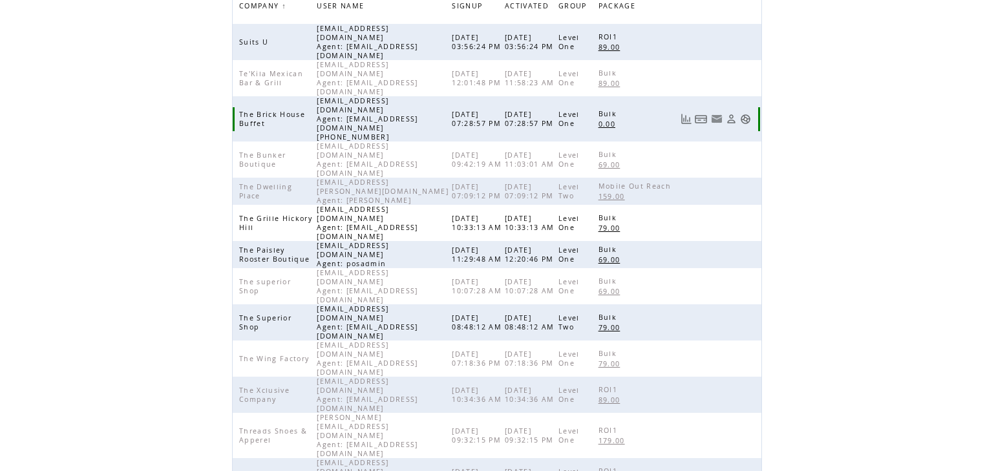 Image resolution: width=985 pixels, height=471 pixels. I want to click on a: View Usage, so click(686, 119).